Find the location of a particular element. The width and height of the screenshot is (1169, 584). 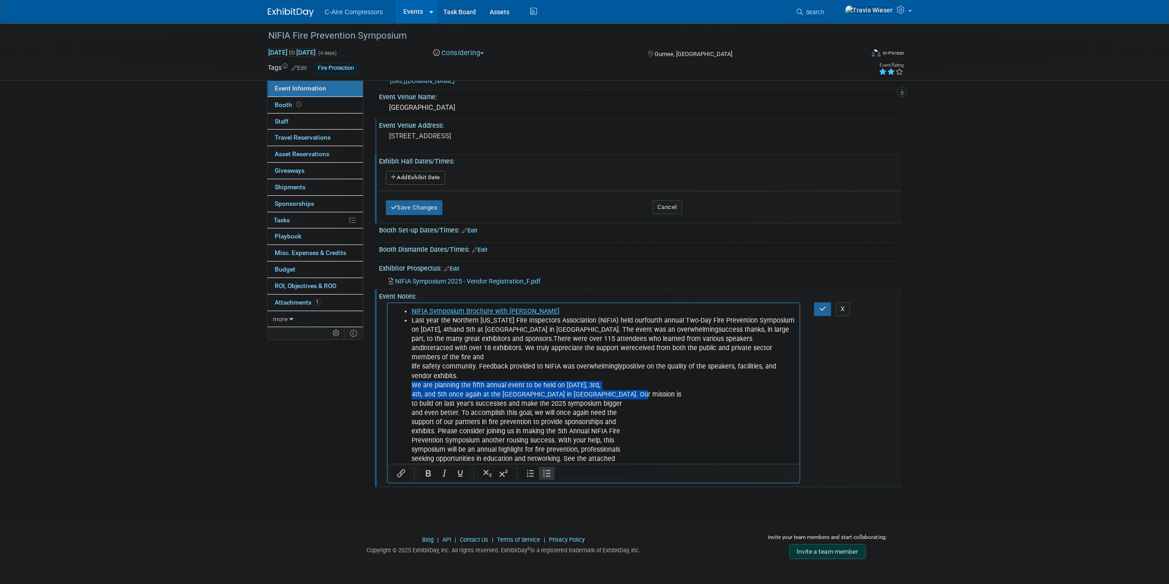

span: to is located at coordinates (292, 52).